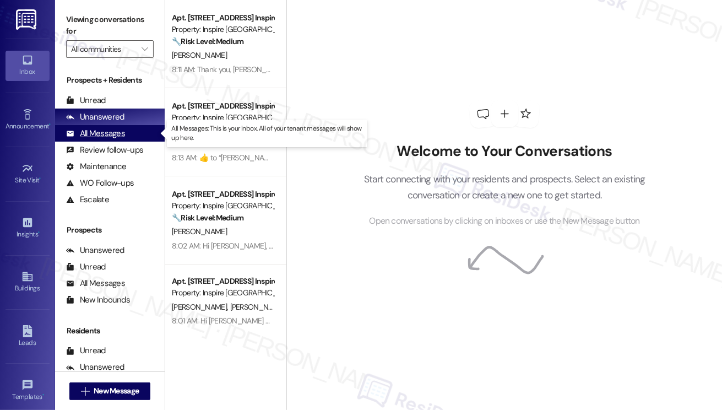  Describe the element at coordinates (110, 25) in the screenshot. I see `label: Viewing conversations for` at that location.